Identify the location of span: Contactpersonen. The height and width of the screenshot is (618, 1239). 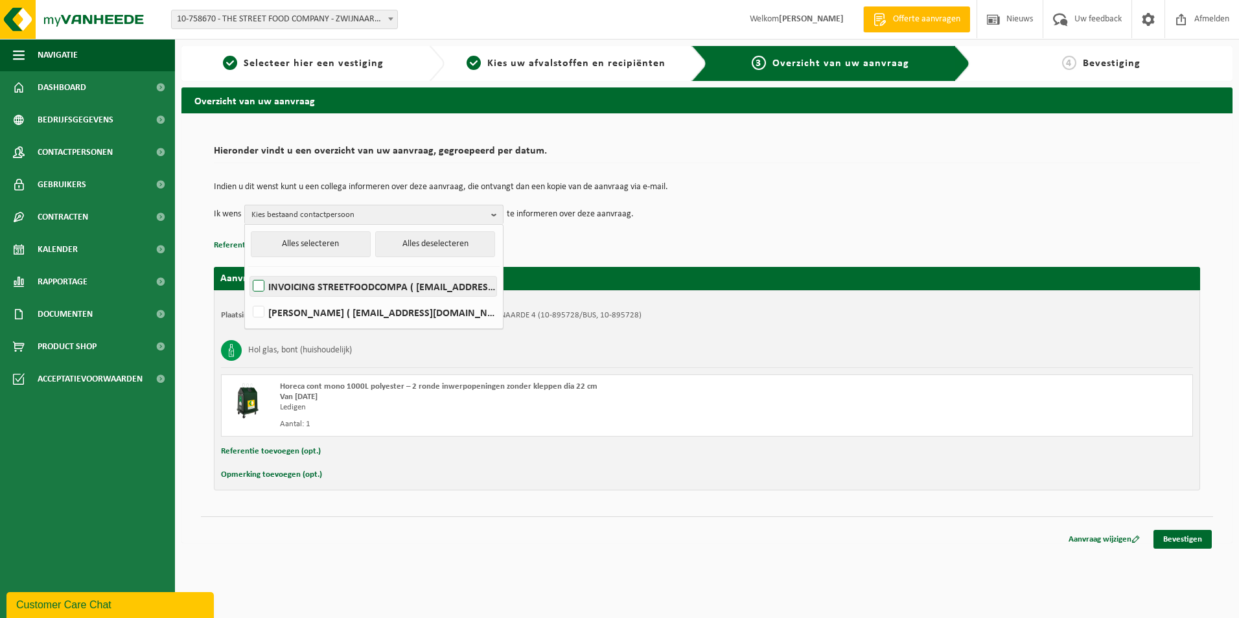
(75, 152).